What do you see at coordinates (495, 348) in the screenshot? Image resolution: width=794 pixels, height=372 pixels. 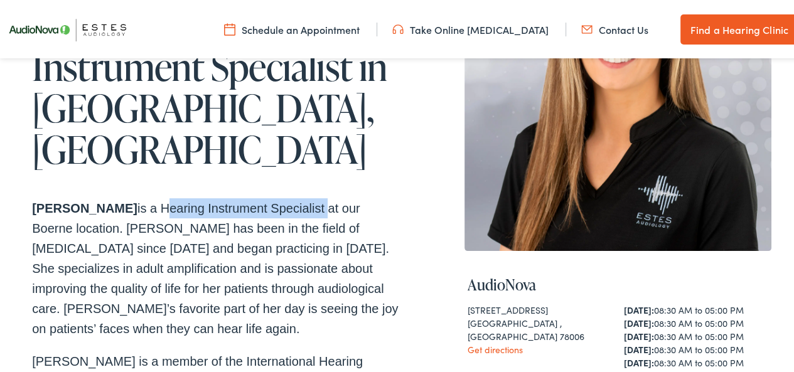 I see `a: Get directions` at bounding box center [495, 348].